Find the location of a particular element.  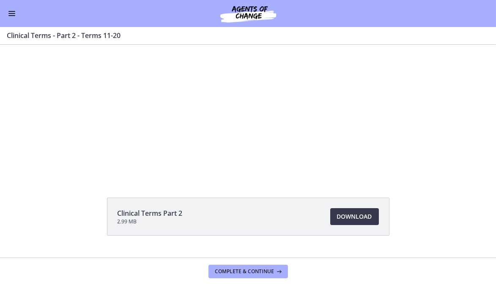

button: Complete & continue is located at coordinates (248, 272).